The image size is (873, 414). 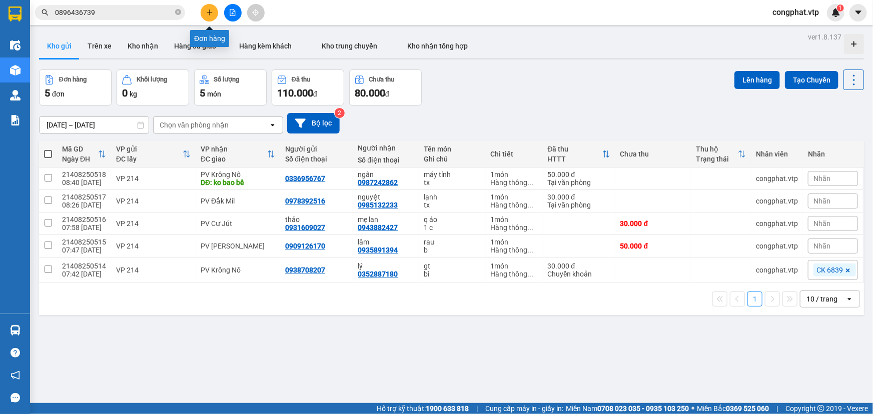 What do you see at coordinates (829, 270) in the screenshot?
I see `span: CK 6839` at bounding box center [829, 270].